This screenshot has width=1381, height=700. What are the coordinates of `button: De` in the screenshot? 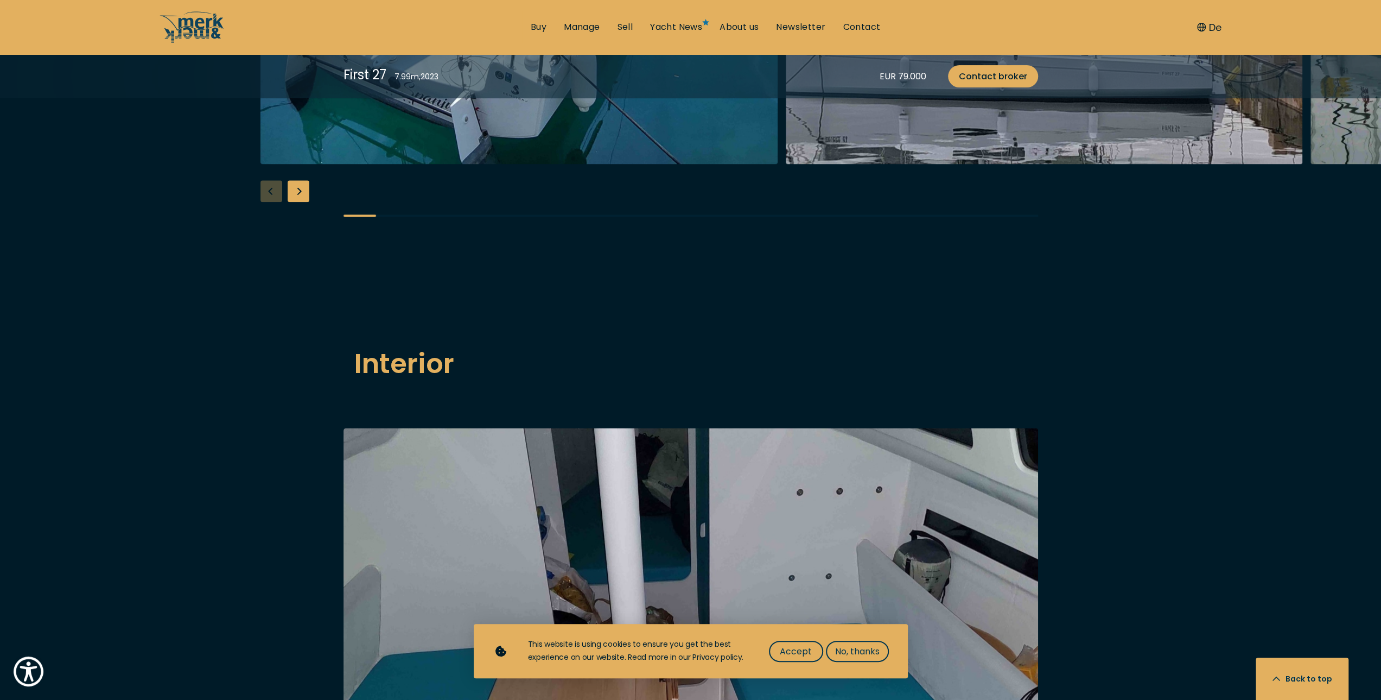 It's located at (1209, 27).